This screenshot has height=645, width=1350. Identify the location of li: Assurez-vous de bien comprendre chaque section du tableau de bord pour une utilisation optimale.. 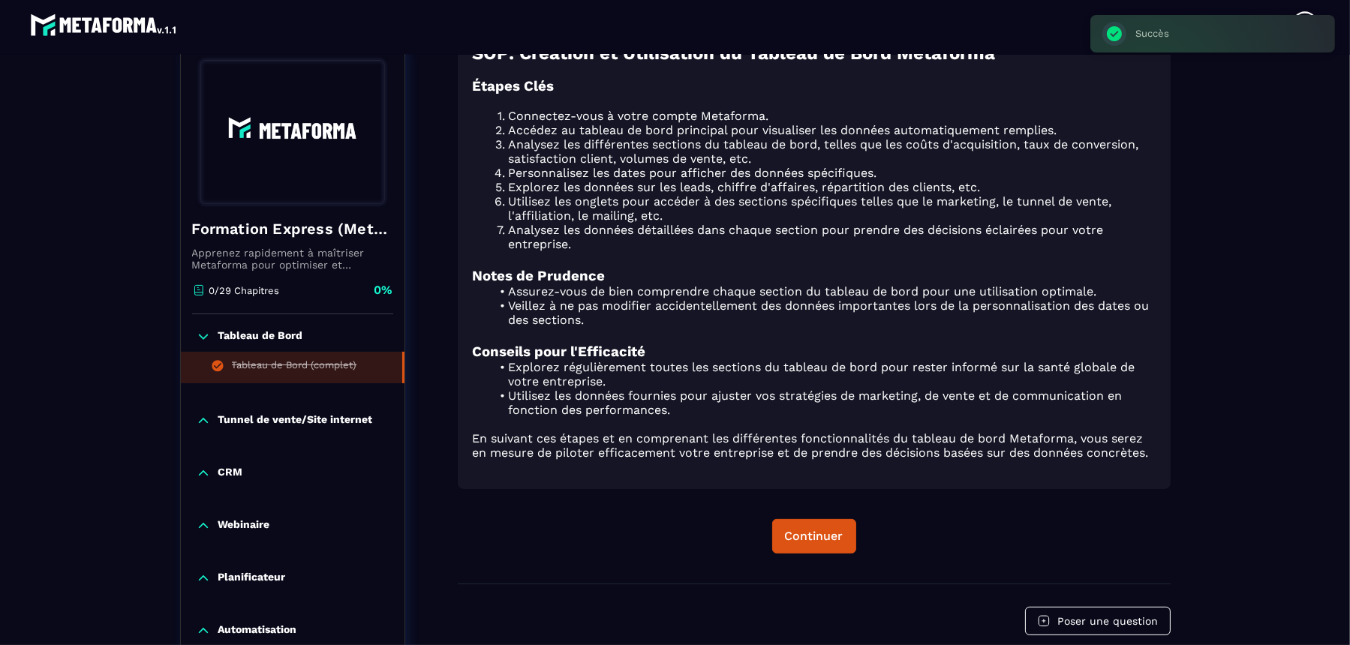
(823, 291).